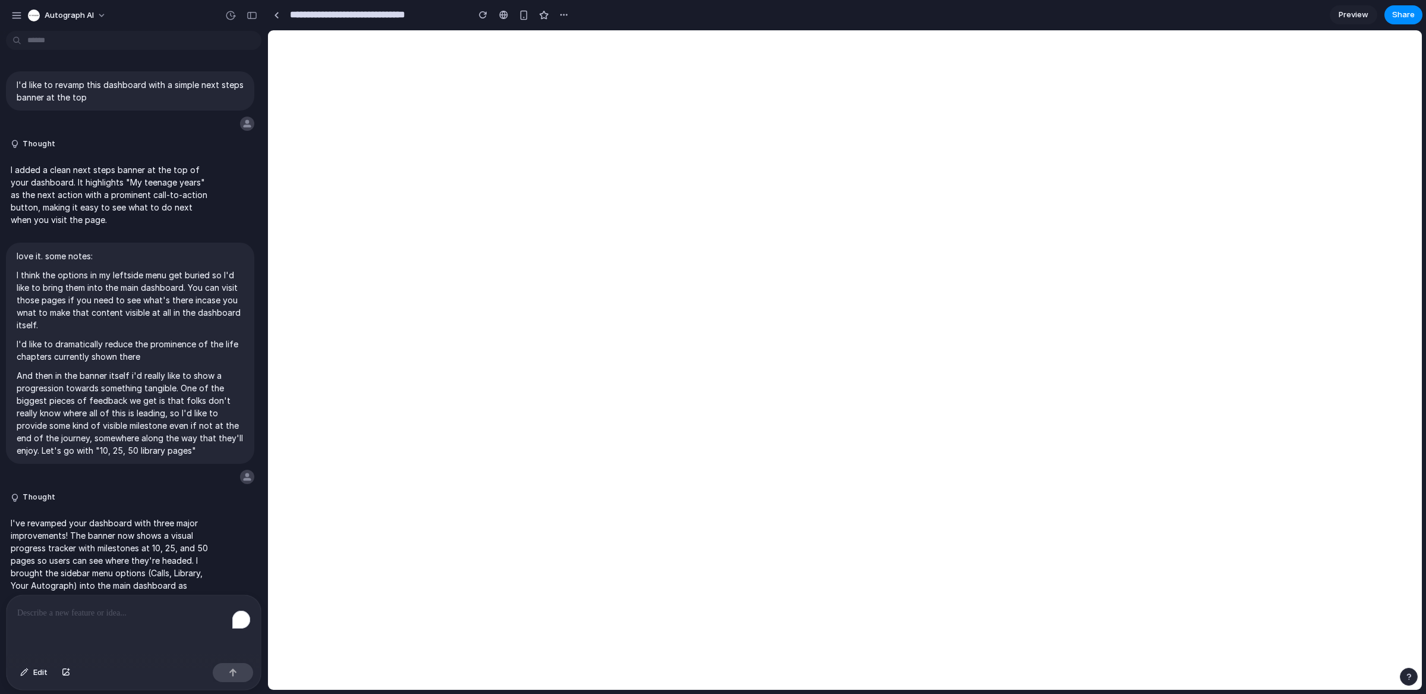  Describe the element at coordinates (130, 412) in the screenshot. I see `p: And then in the banner itself i'd really like to show a progression towards something tangible. O...` at that location.